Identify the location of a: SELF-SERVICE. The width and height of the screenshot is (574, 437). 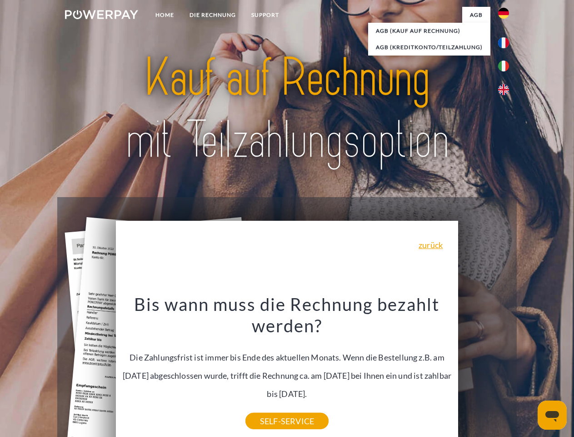
(287, 421).